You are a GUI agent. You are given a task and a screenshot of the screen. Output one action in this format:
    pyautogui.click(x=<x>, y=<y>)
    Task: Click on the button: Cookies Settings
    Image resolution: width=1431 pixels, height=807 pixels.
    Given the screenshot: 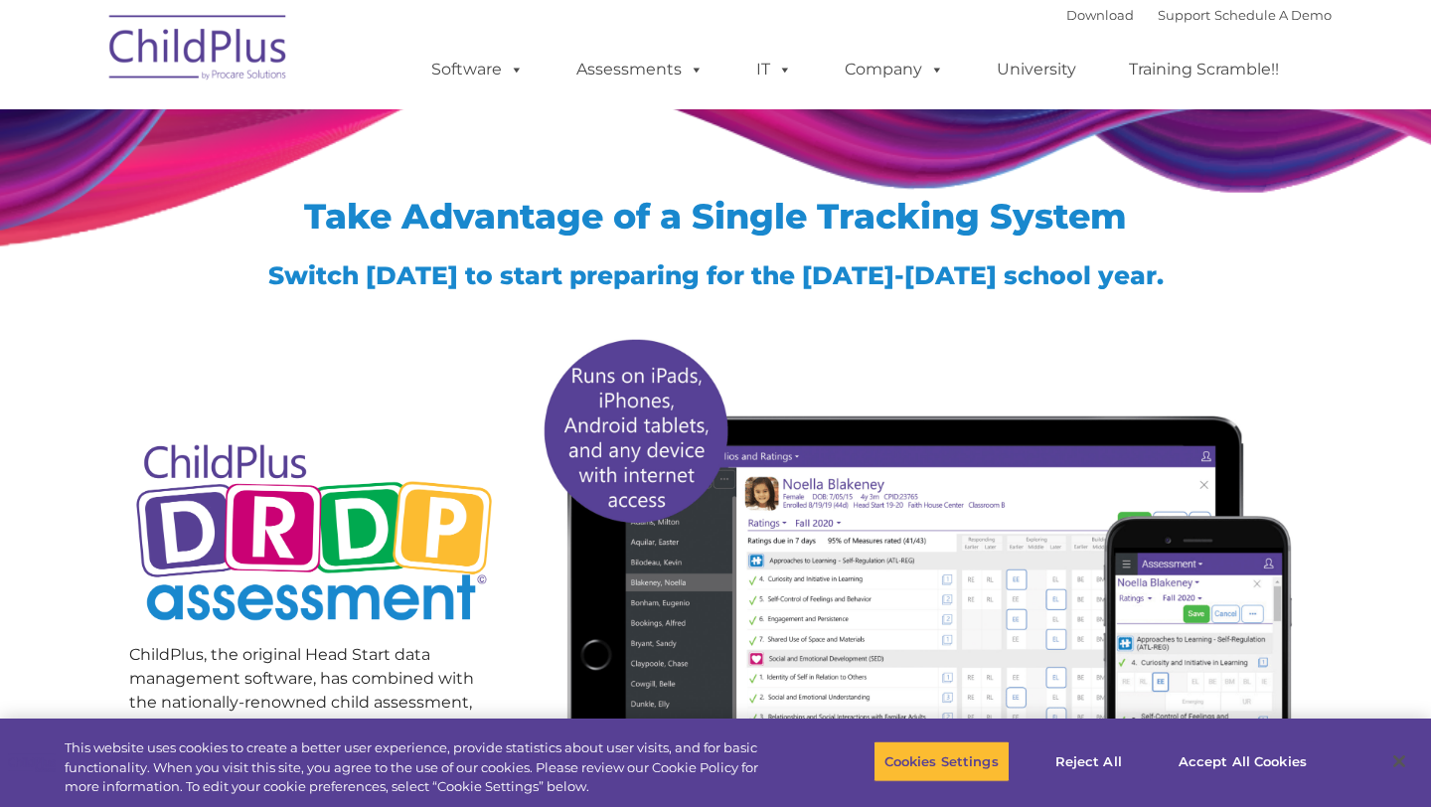 What is the action you would take?
    pyautogui.click(x=941, y=761)
    